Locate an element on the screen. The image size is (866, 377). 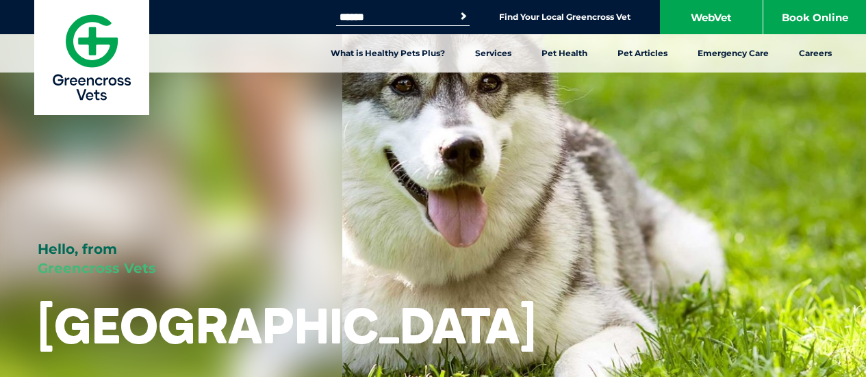
a: Pet Health is located at coordinates (564, 53).